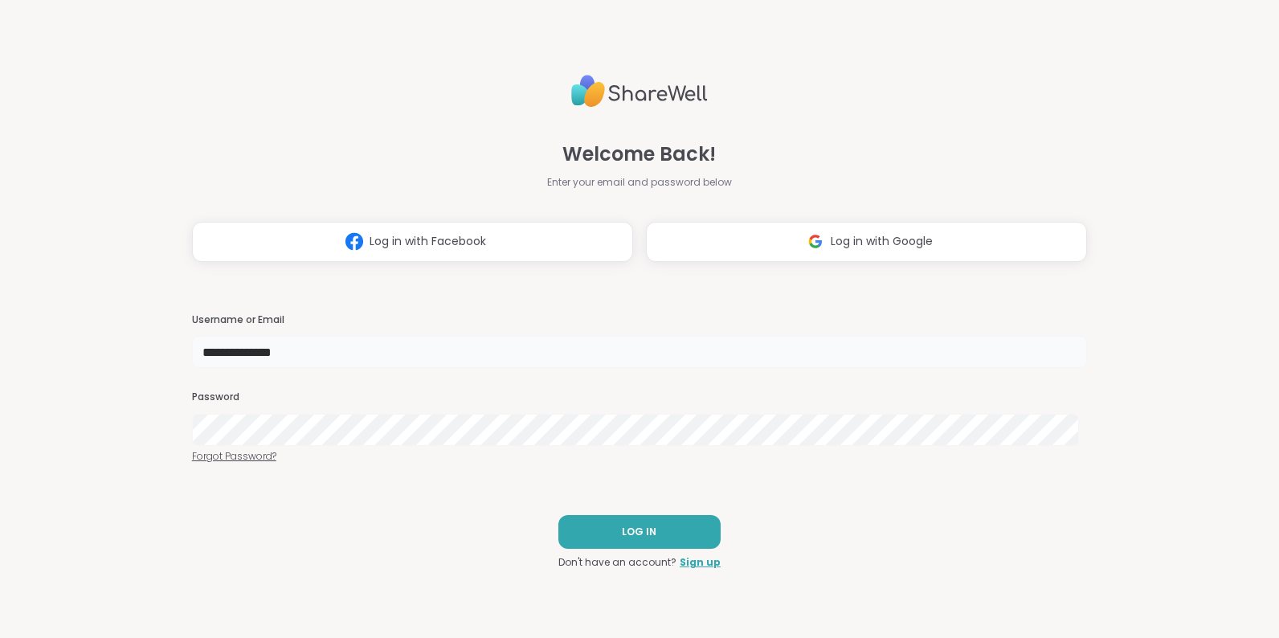 Image resolution: width=1279 pixels, height=638 pixels. Describe the element at coordinates (427, 241) in the screenshot. I see `span: Log in with Facebook` at that location.